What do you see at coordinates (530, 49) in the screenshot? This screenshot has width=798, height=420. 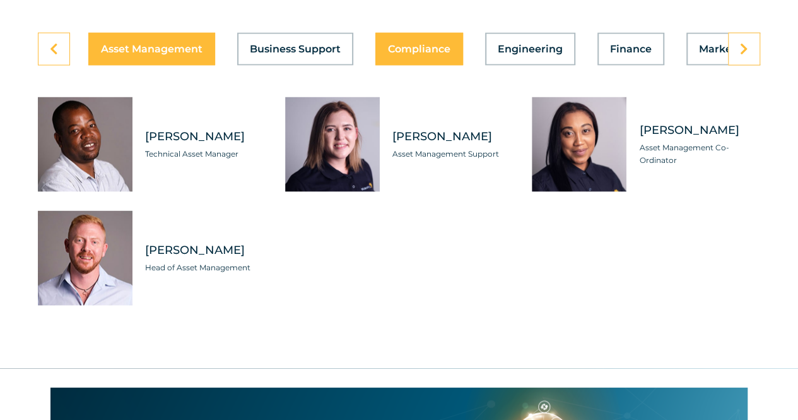 I see `span: Engineering` at bounding box center [530, 49].